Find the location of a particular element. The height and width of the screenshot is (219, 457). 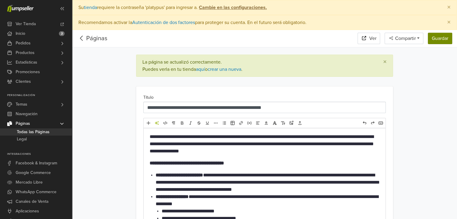

a: aquí is located at coordinates (201, 69).